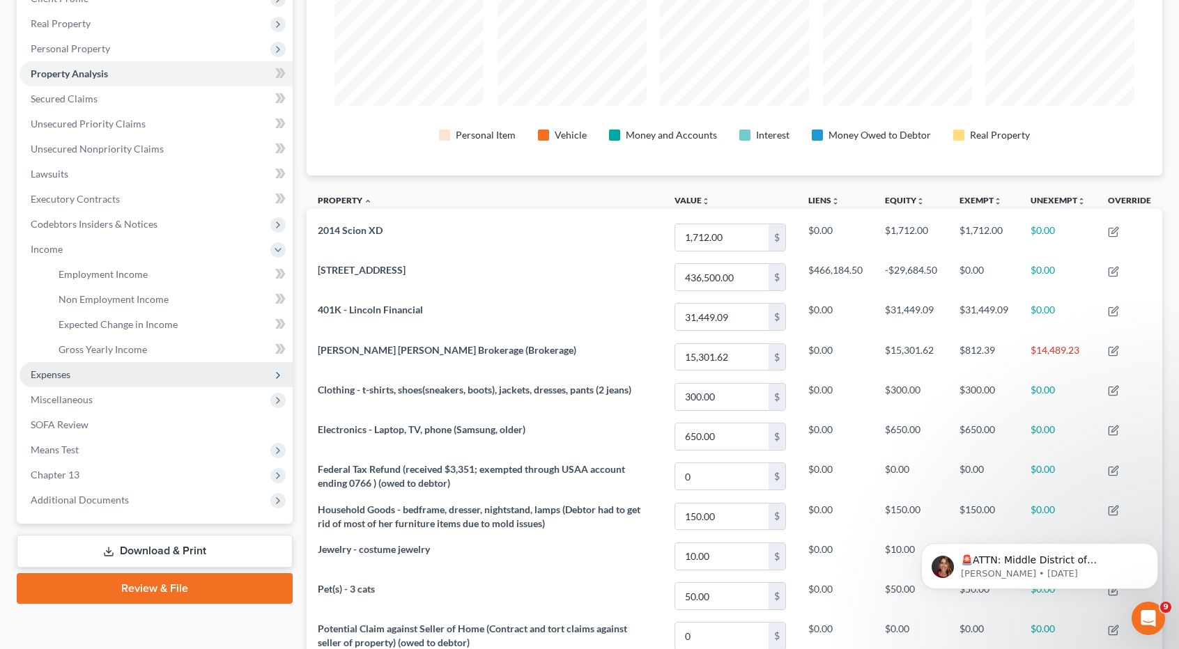  I want to click on a: Download & Print, so click(155, 551).